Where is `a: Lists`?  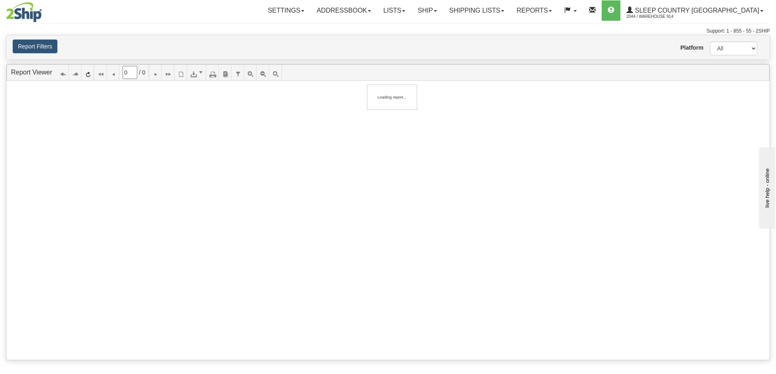
a: Lists is located at coordinates (394, 11).